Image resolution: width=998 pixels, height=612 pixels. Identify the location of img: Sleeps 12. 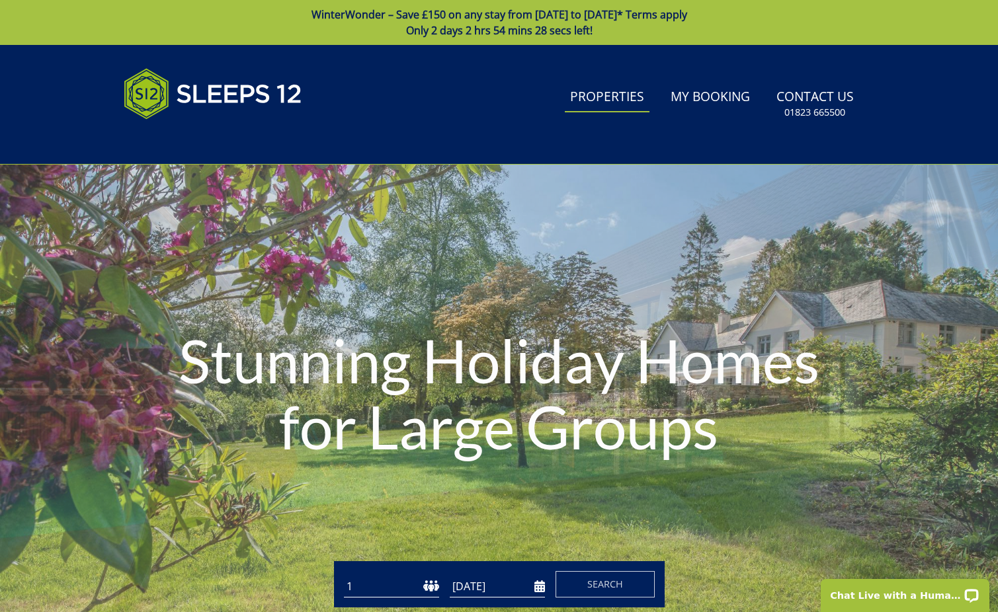
(213, 94).